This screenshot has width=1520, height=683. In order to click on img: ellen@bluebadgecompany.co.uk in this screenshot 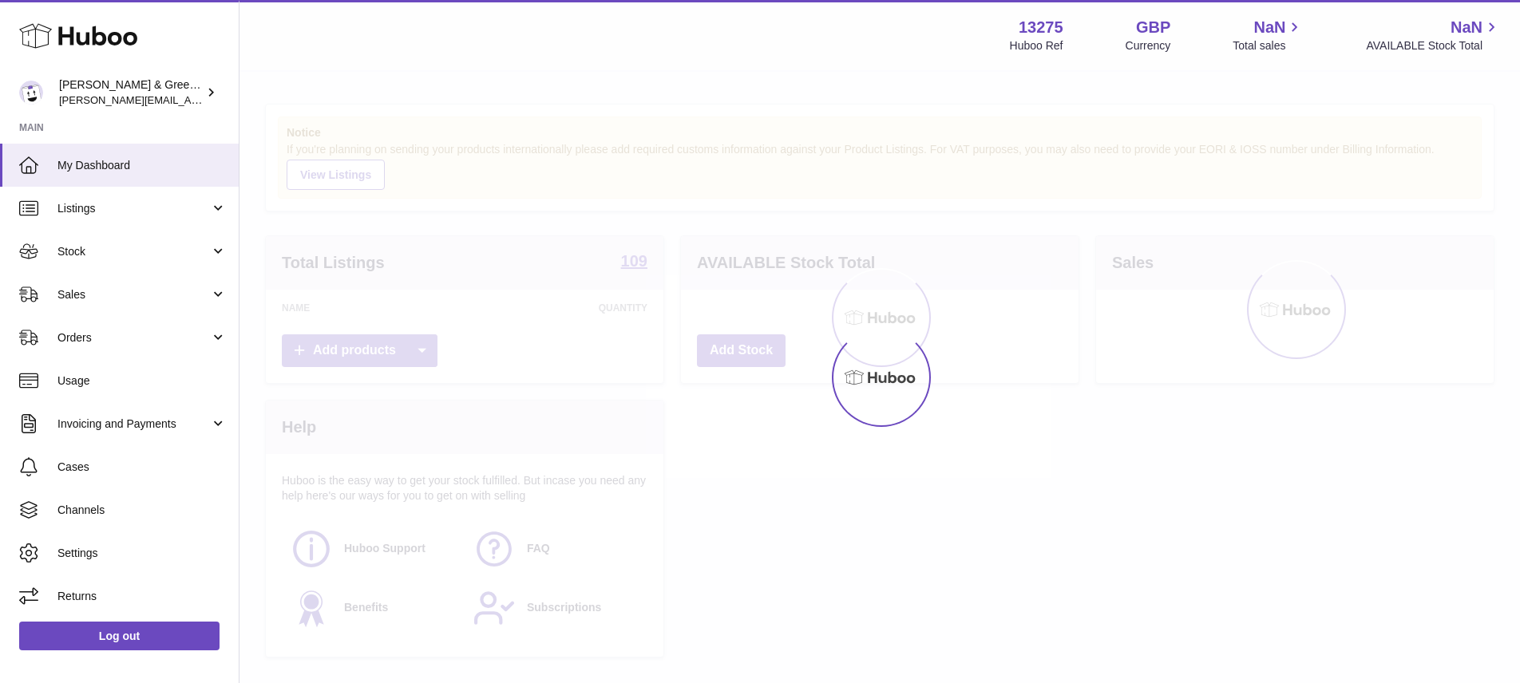, I will do `click(31, 93)`.